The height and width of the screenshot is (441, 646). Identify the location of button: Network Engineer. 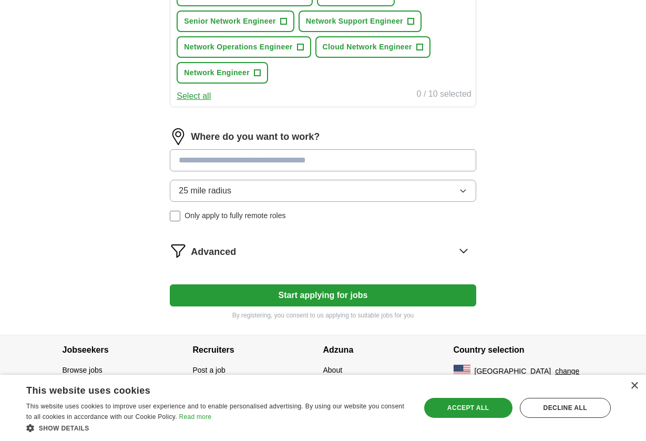
(222, 73).